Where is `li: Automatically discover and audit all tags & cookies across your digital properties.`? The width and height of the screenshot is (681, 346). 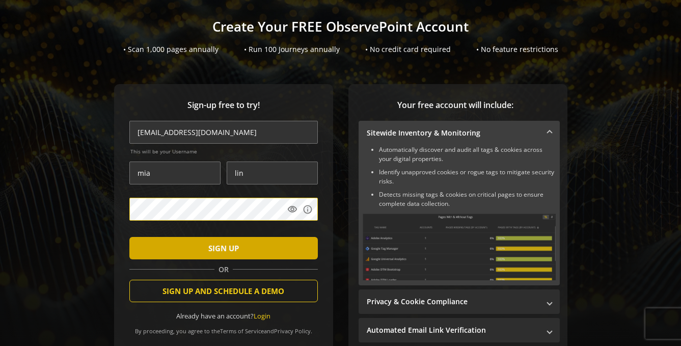
li: Automatically discover and audit all tags & cookies across your digital properties. is located at coordinates (467, 154).